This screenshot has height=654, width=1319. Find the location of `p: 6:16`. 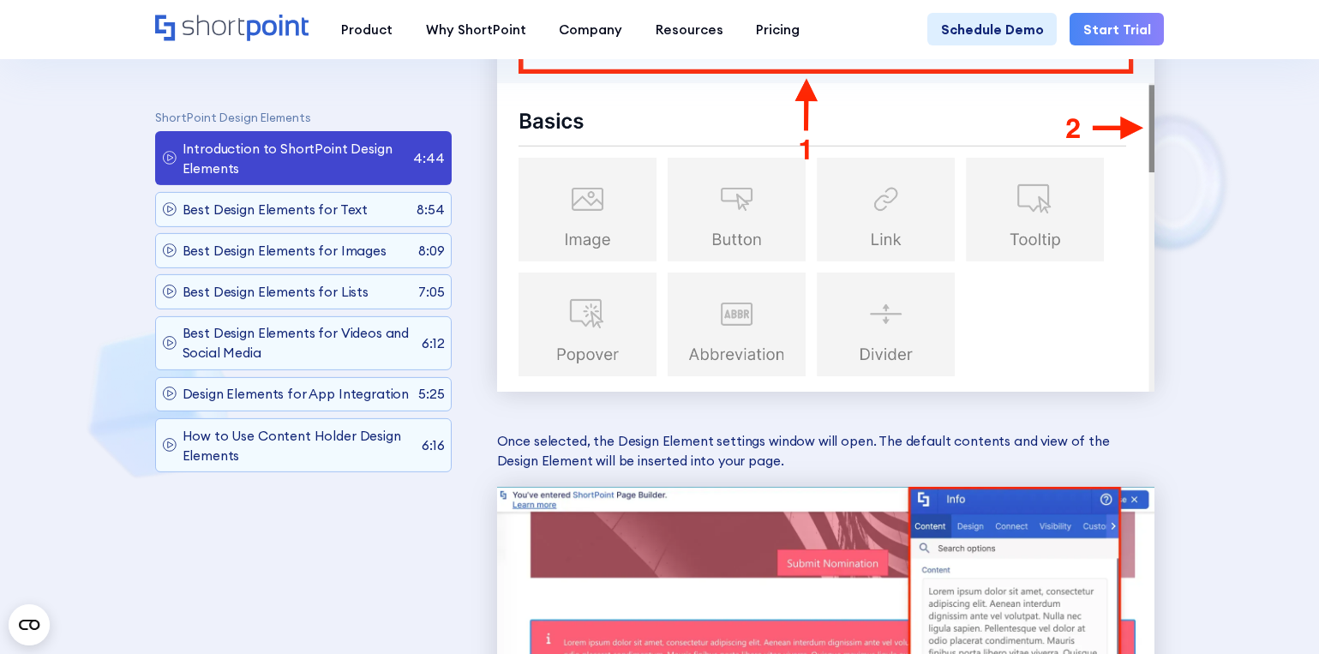

p: 6:16 is located at coordinates (433, 445).